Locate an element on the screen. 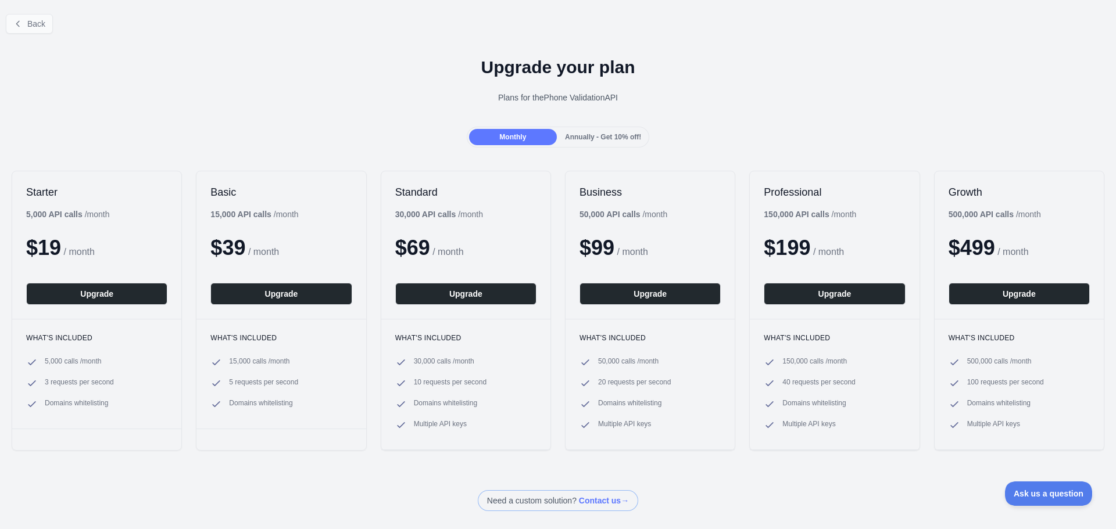 The image size is (1116, 529). h2: Professional is located at coordinates (834, 192).